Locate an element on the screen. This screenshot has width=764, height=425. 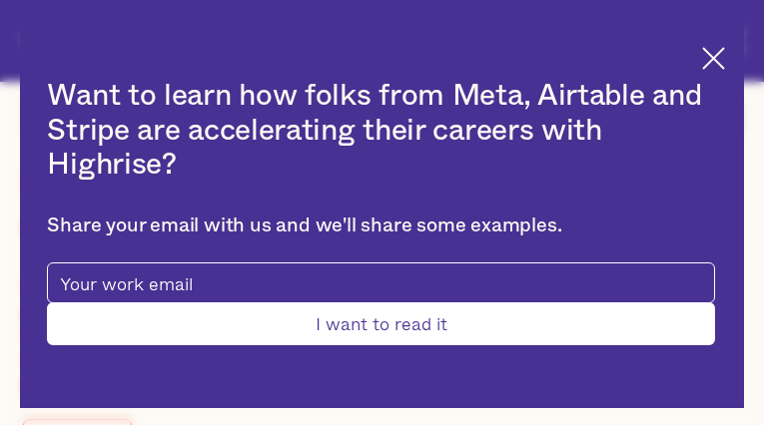
h2: Want to learn how folks from Meta, Airtable and Stripe are accelerating their careers with Highrise? is located at coordinates (380, 131).